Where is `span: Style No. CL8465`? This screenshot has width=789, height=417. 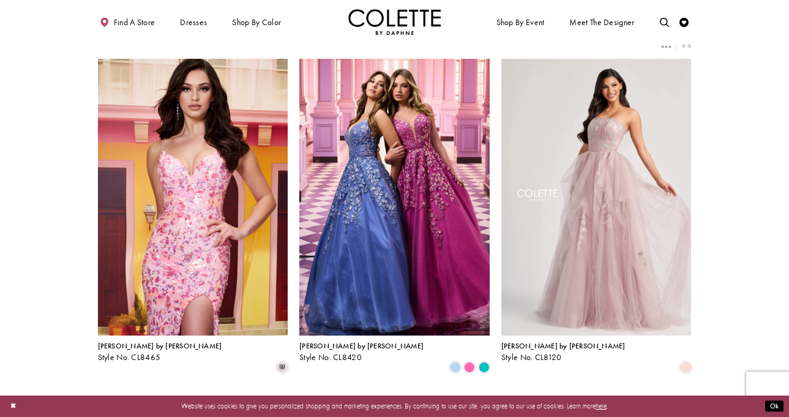
span: Style No. CL8465 is located at coordinates (129, 357).